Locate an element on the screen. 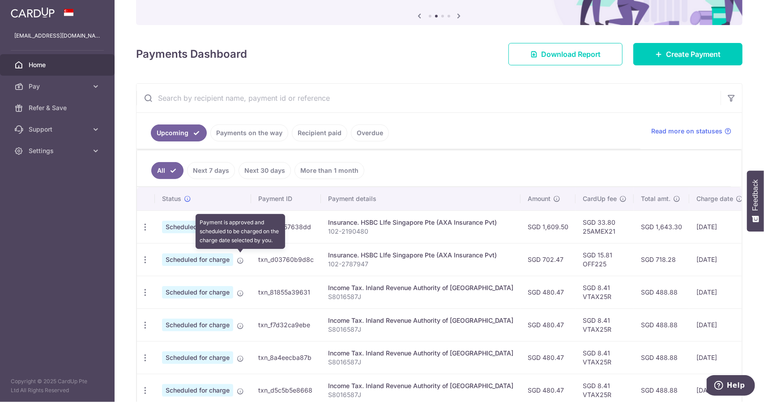  td: SGD 1,643.30 is located at coordinates (661, 226).